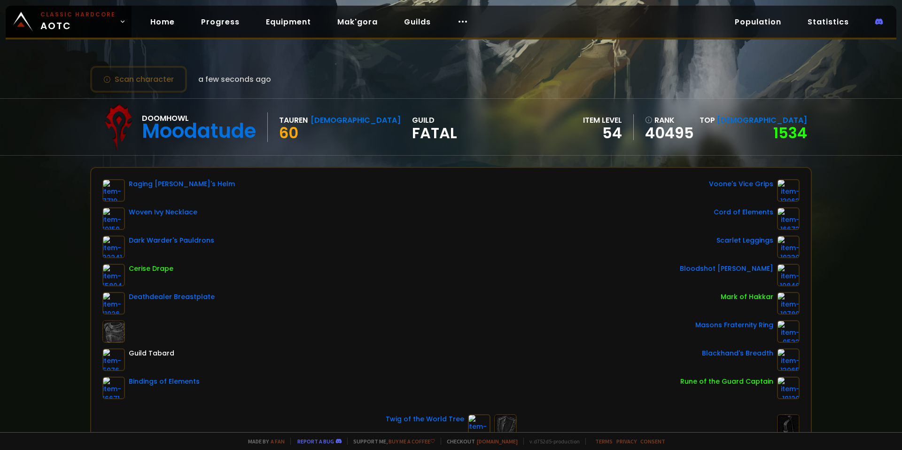 This screenshot has height=450, width=902. What do you see at coordinates (412, 441) in the screenshot?
I see `a: Buy me a coffee` at bounding box center [412, 441].